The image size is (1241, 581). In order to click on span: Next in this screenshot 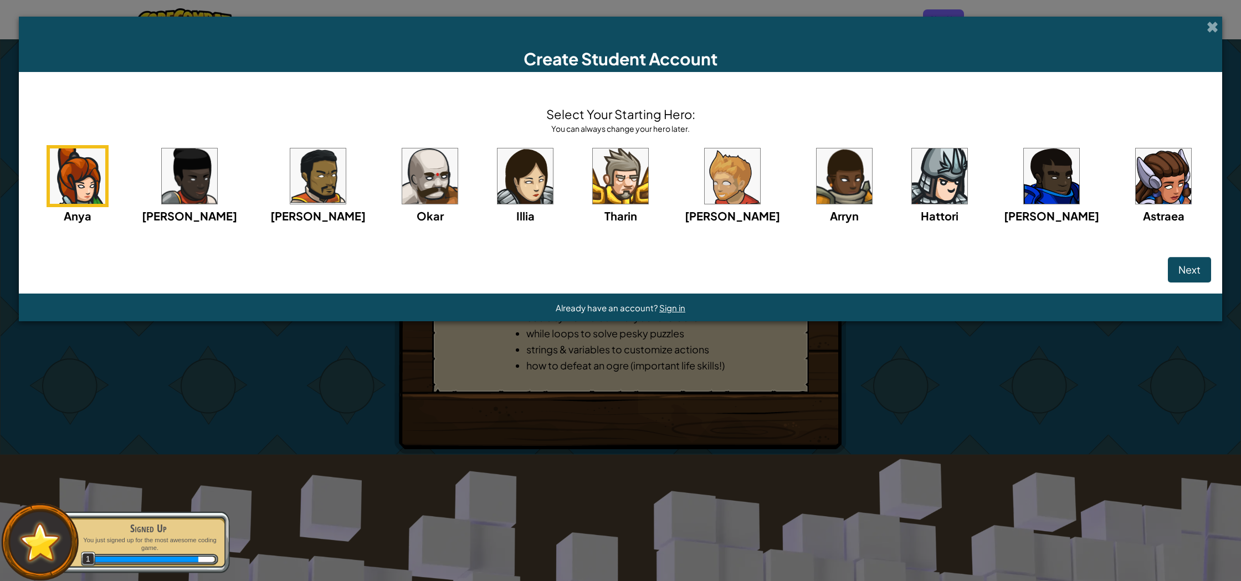, I will do `click(1190, 269)`.